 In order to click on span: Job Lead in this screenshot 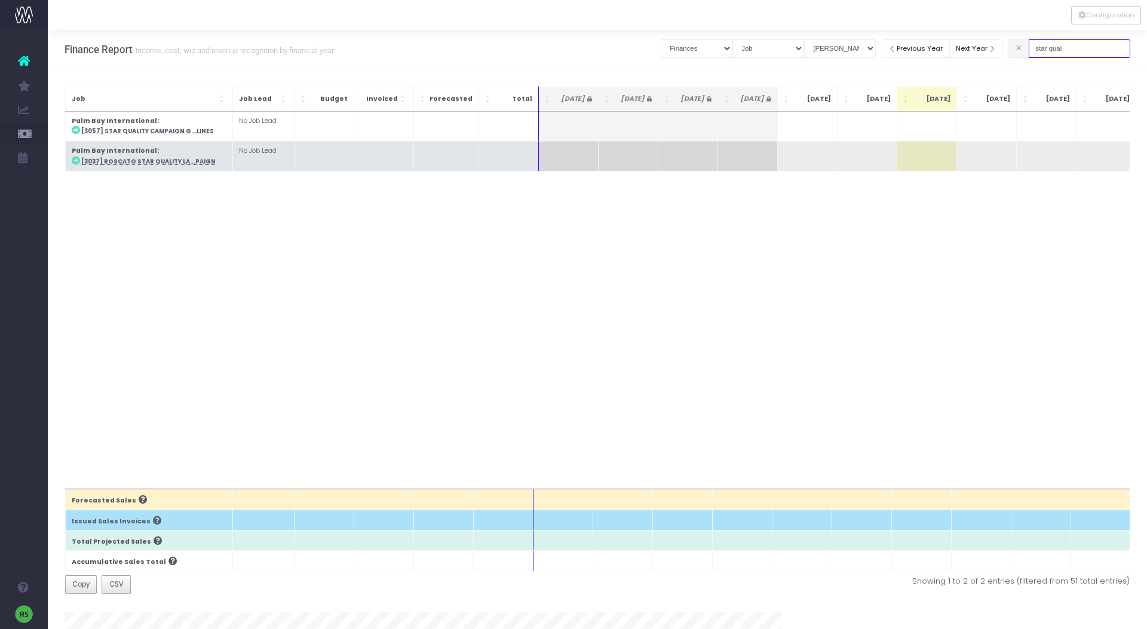, I will do `click(259, 99)`.